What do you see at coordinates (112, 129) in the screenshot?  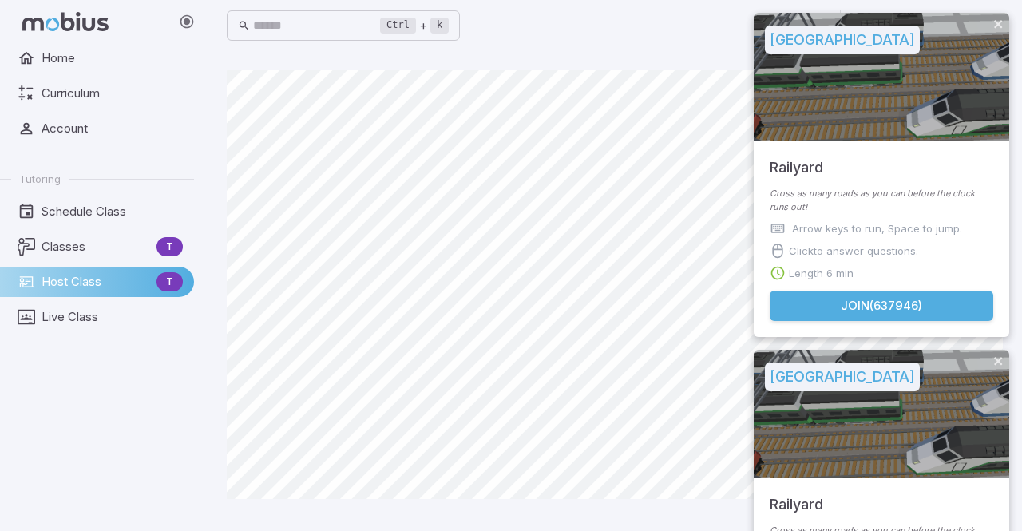 I see `span: Account` at bounding box center [112, 129].